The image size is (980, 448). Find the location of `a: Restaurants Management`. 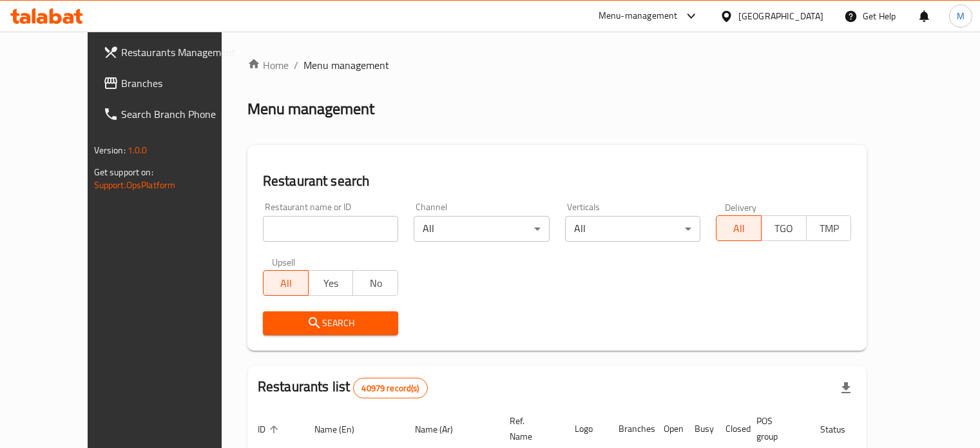

a: Restaurants Management is located at coordinates (172, 52).